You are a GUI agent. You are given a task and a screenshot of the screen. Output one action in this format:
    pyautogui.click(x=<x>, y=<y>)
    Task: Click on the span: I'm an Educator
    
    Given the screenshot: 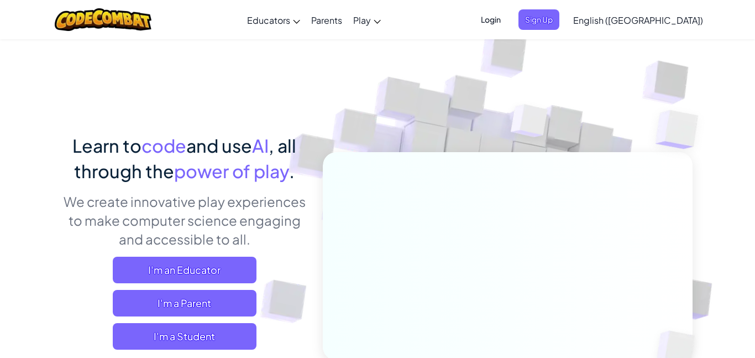 What is the action you would take?
    pyautogui.click(x=185, y=270)
    